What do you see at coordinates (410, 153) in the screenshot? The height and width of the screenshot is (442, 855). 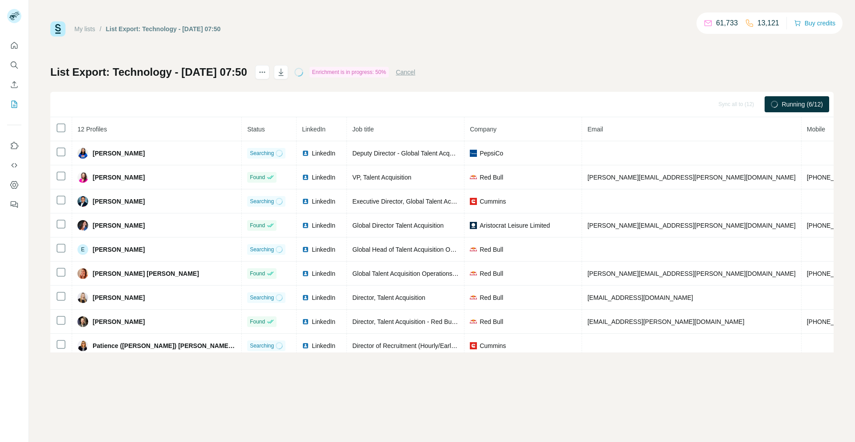 I see `span: Deputy Director - Global Talent Acquisition` at bounding box center [410, 153].